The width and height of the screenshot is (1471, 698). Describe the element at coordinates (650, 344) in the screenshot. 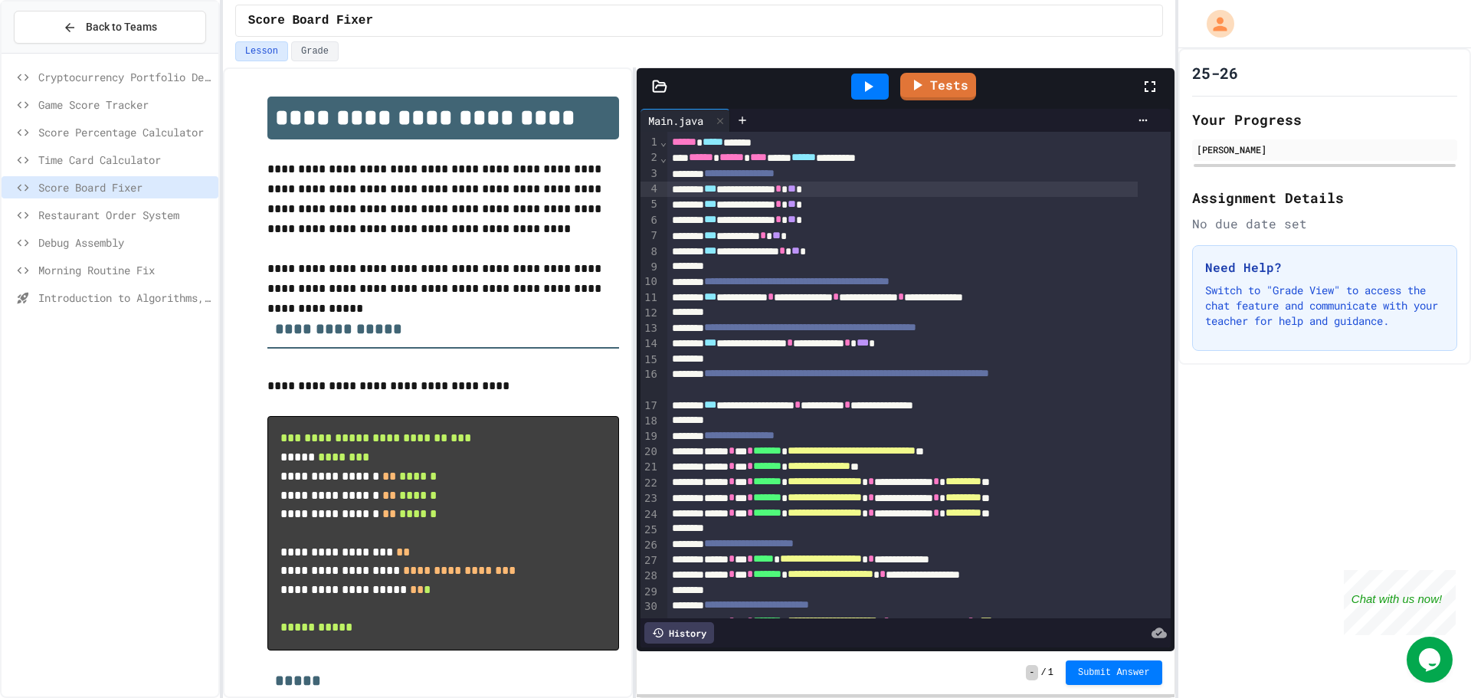

I see `div: 14` at that location.